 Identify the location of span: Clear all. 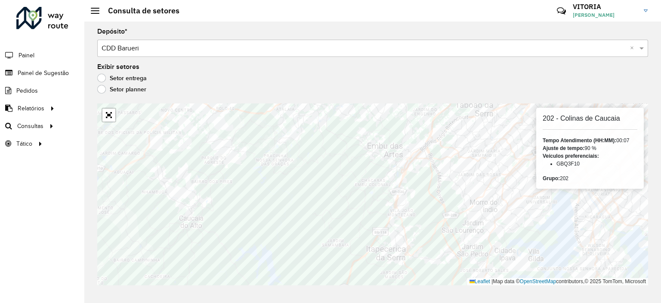
(634, 48).